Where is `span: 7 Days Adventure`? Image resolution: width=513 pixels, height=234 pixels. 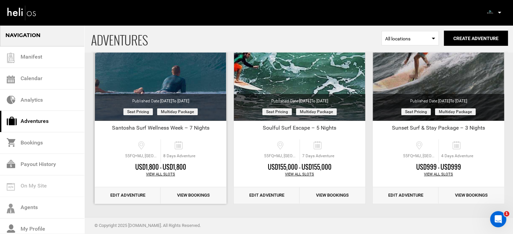
span: 7 Days Adventure is located at coordinates (318, 156).